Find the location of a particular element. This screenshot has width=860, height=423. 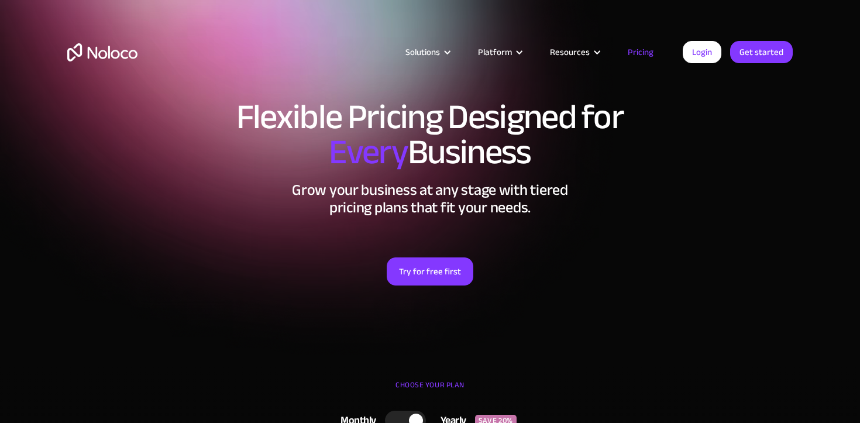

a: Pricing is located at coordinates (641, 52).